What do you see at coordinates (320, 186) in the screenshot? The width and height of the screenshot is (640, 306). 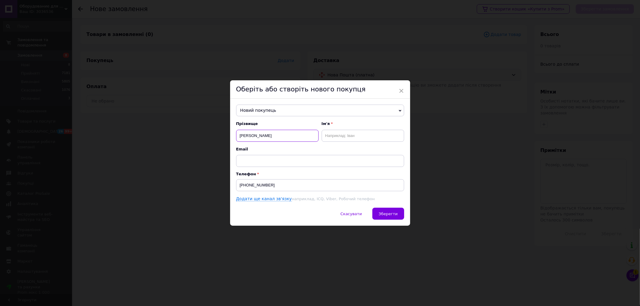 I see `input: +38 096 0000000` at bounding box center [320, 186].